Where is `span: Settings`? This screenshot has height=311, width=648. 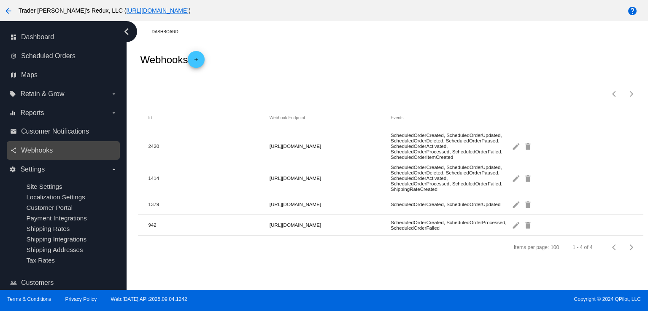
span: Settings is located at coordinates (32, 170).